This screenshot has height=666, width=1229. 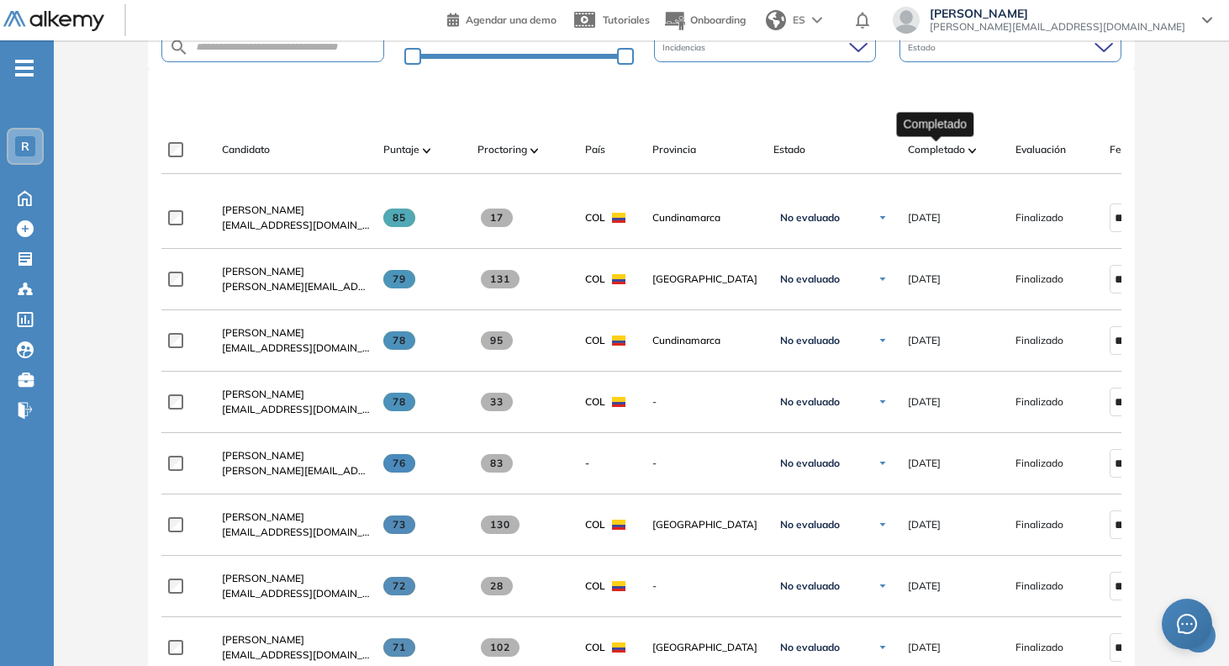 I want to click on span: Estado, so click(x=790, y=150).